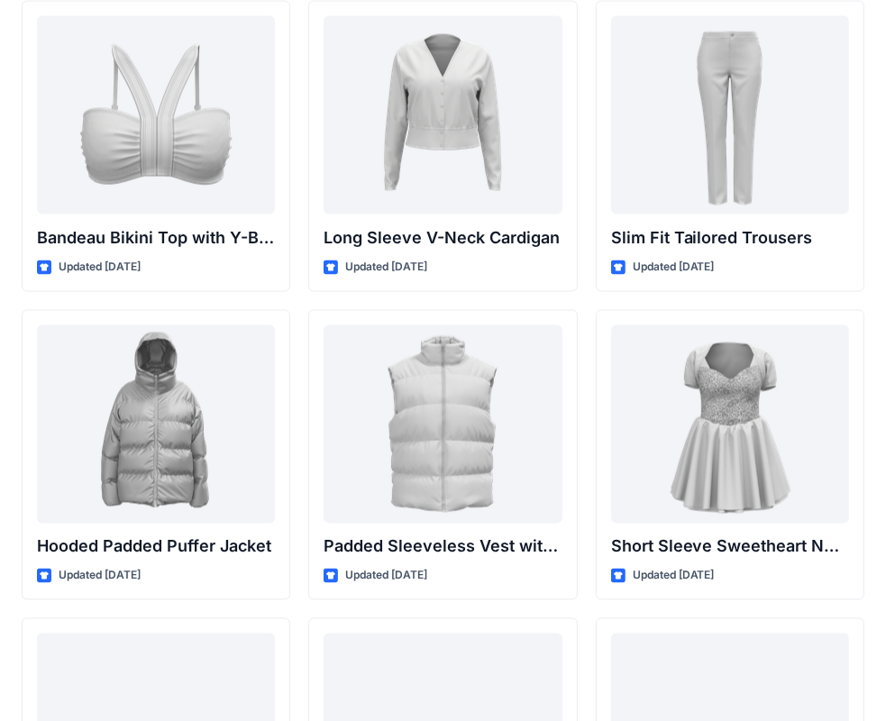  Describe the element at coordinates (156, 425) in the screenshot. I see `a: Hooded Padded Puffer Jacket` at that location.